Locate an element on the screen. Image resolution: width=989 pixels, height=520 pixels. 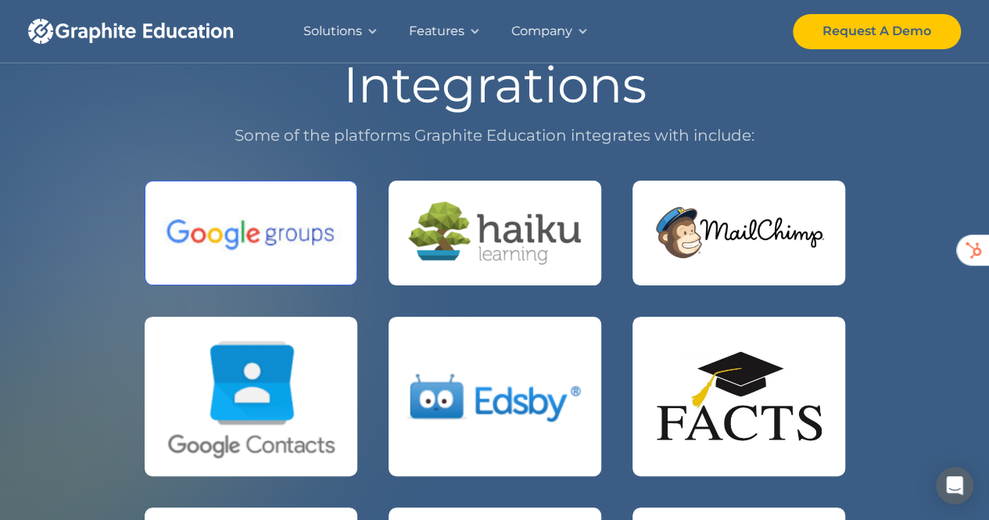
img: Haiku Logo is located at coordinates (495, 233).